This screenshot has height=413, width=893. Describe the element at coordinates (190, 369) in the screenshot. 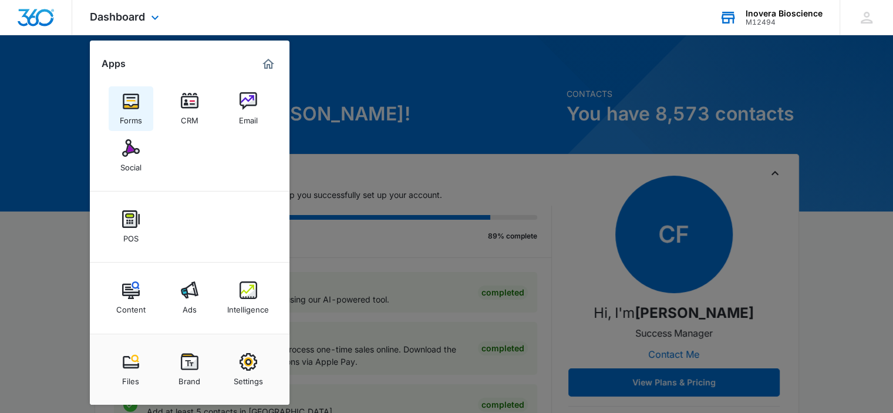

I see `a: Brand` at that location.